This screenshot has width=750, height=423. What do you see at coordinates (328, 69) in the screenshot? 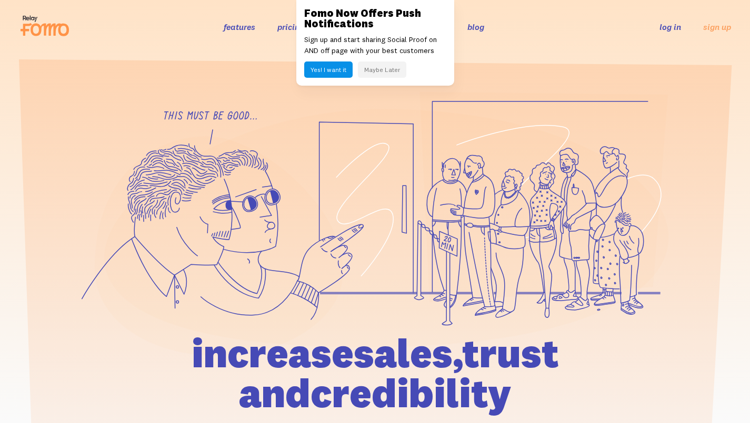
I see `button: Yes! I want it` at bounding box center [328, 69].